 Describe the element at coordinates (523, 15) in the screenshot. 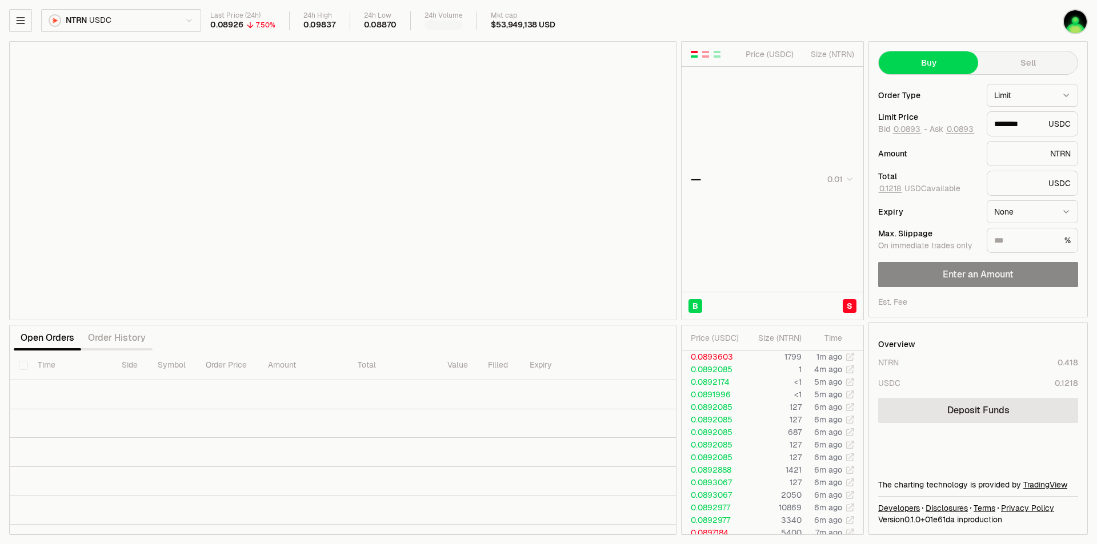

I see `div: Mkt cap` at that location.